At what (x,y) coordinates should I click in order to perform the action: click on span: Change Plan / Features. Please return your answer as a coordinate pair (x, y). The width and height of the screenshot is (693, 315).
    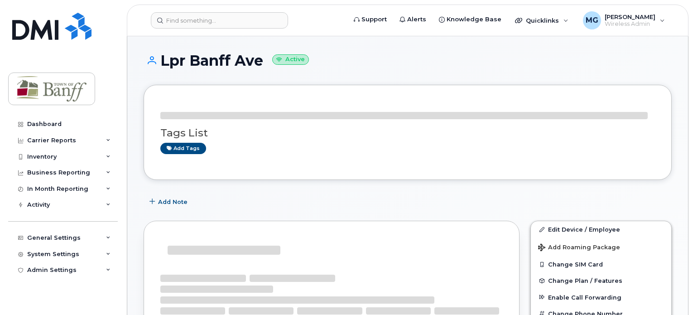
    Looking at the image, I should click on (585, 280).